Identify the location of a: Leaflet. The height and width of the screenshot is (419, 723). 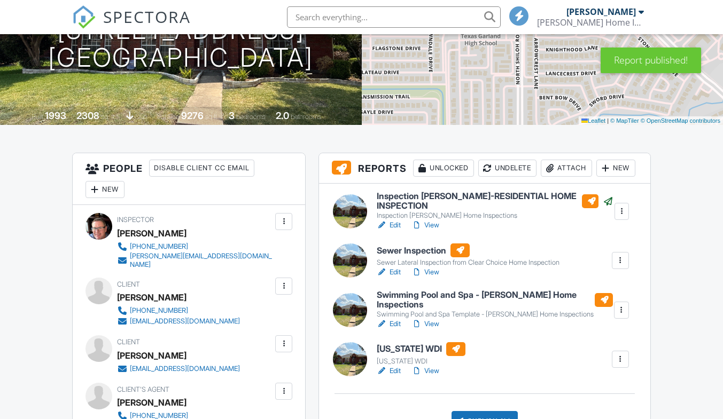
(593, 121).